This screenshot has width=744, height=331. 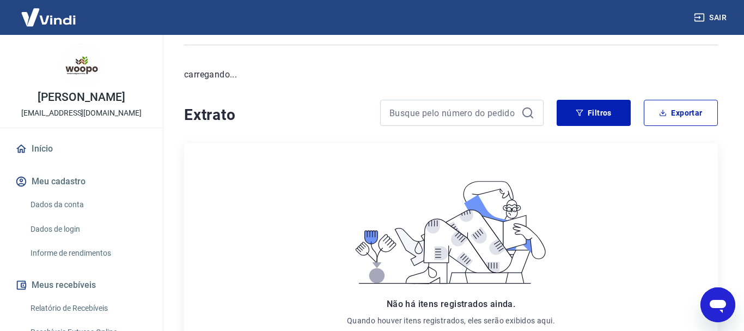 I want to click on span: Não há itens registrados ainda., so click(x=451, y=303).